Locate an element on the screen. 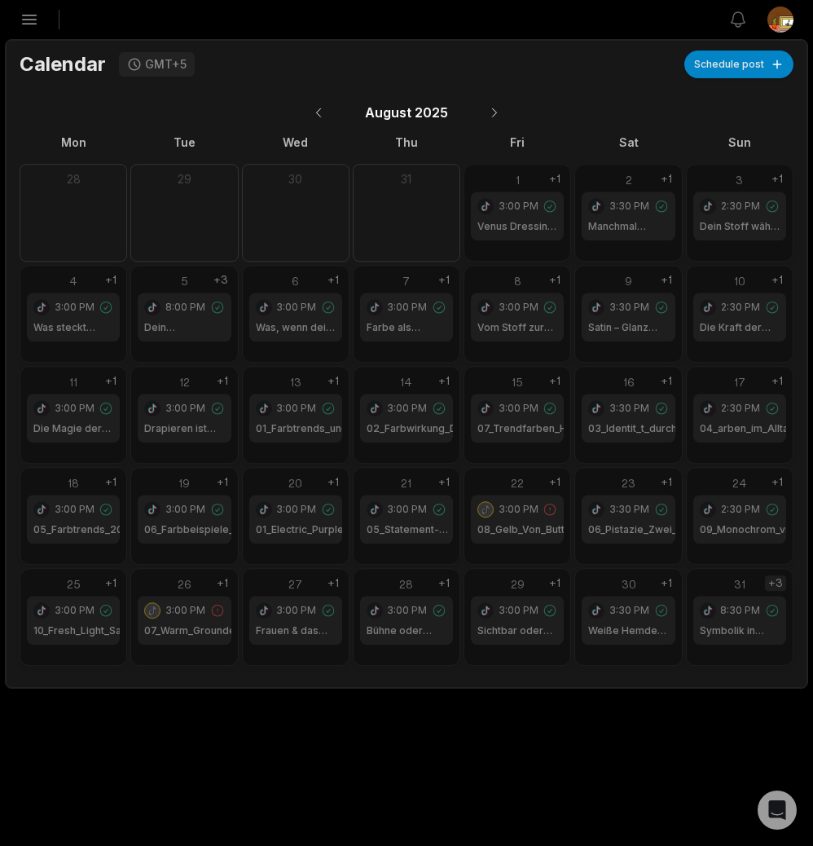 The image size is (813, 846). h1: 07_Warm_Grounded_Erdige_Power is located at coordinates (230, 630).